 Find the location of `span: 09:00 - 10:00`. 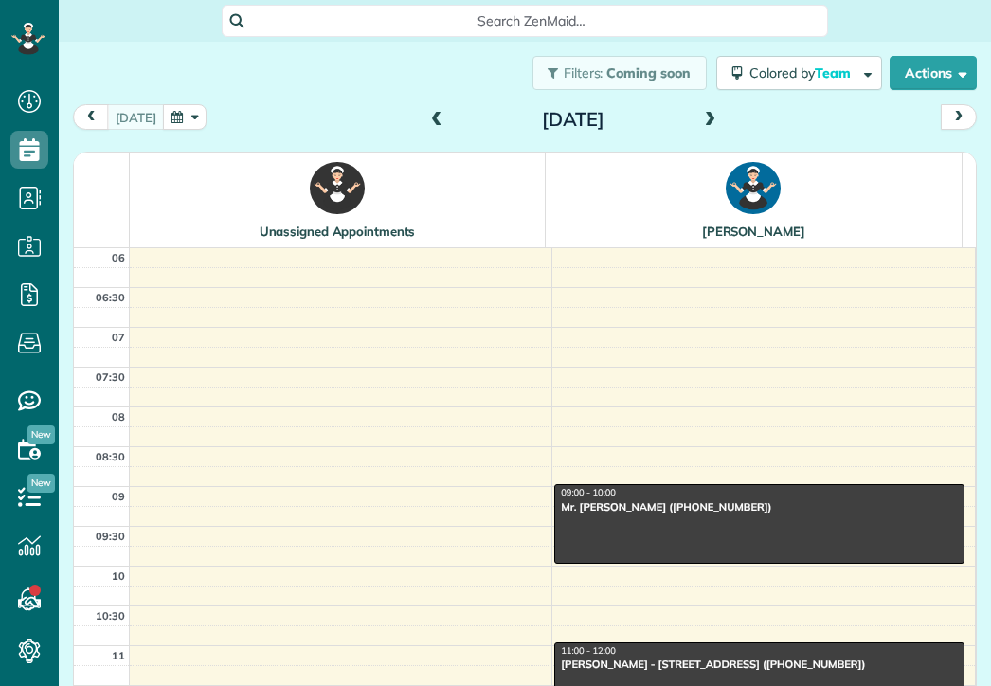

span: 09:00 - 10:00 is located at coordinates (588, 493).